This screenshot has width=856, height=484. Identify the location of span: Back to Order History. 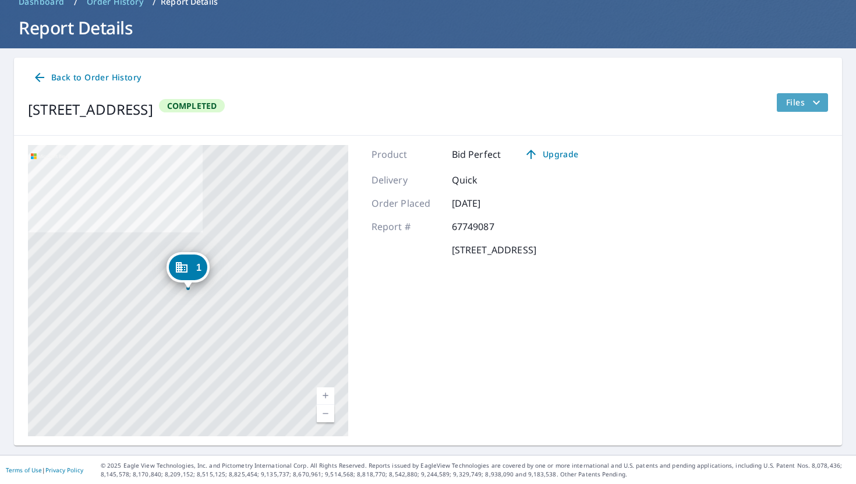
(87, 77).